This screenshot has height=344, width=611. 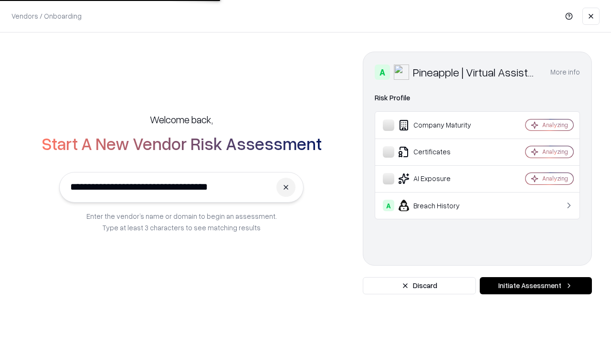 What do you see at coordinates (565, 72) in the screenshot?
I see `button: More info` at bounding box center [565, 72].